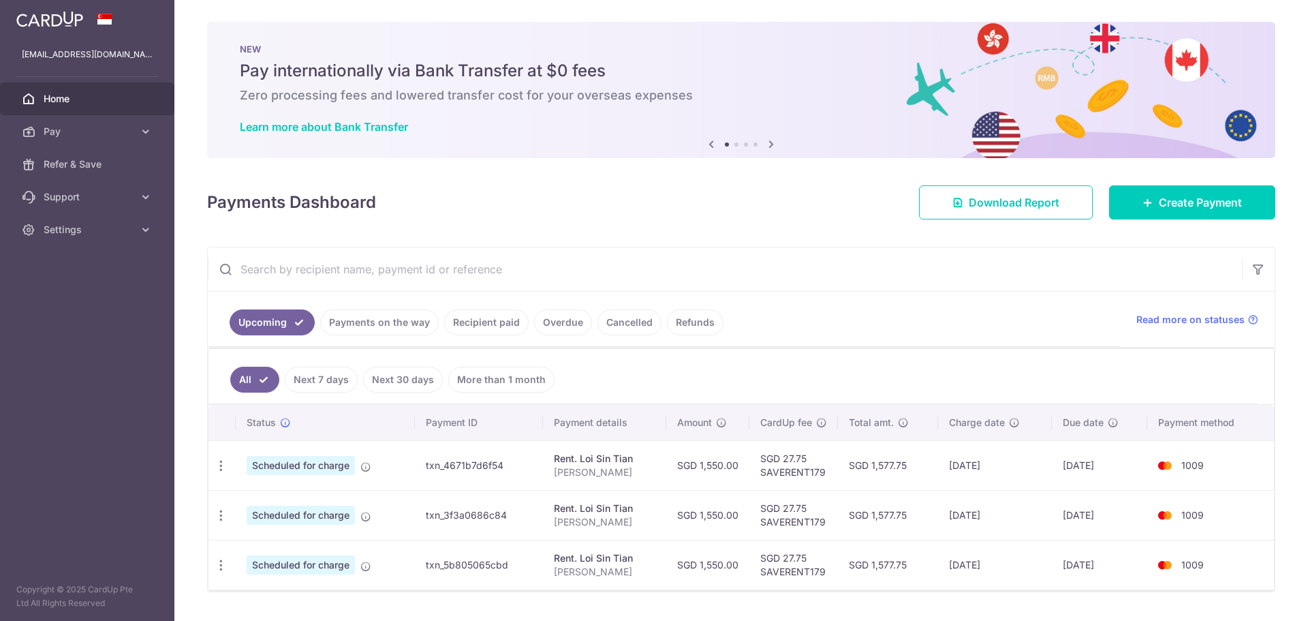  I want to click on a: Next 7 days, so click(321, 380).